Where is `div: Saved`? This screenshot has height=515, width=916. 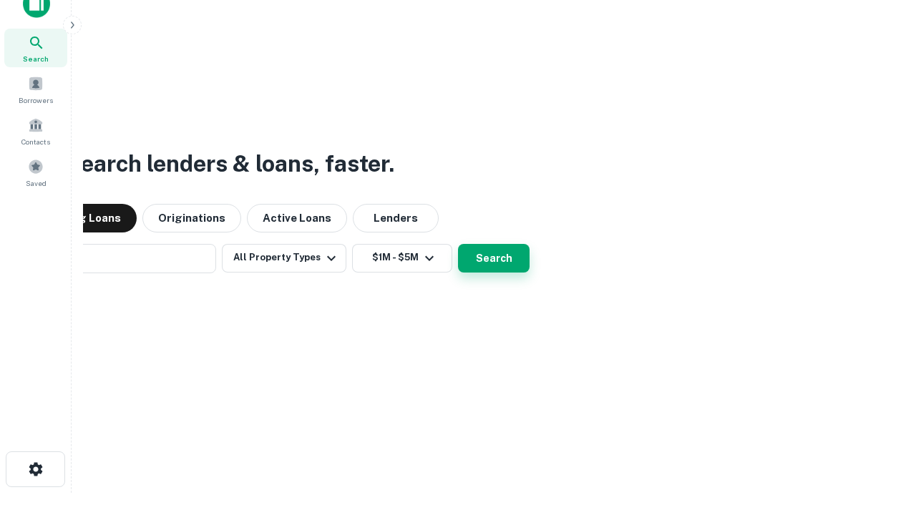 div: Saved is located at coordinates (36, 173).